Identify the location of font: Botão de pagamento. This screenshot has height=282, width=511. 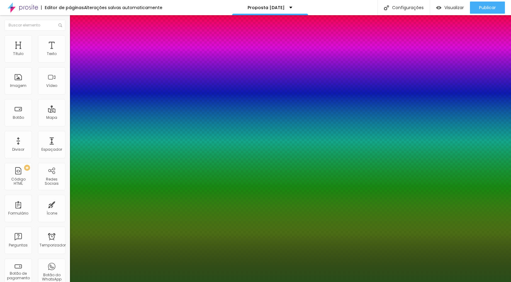
(18, 276).